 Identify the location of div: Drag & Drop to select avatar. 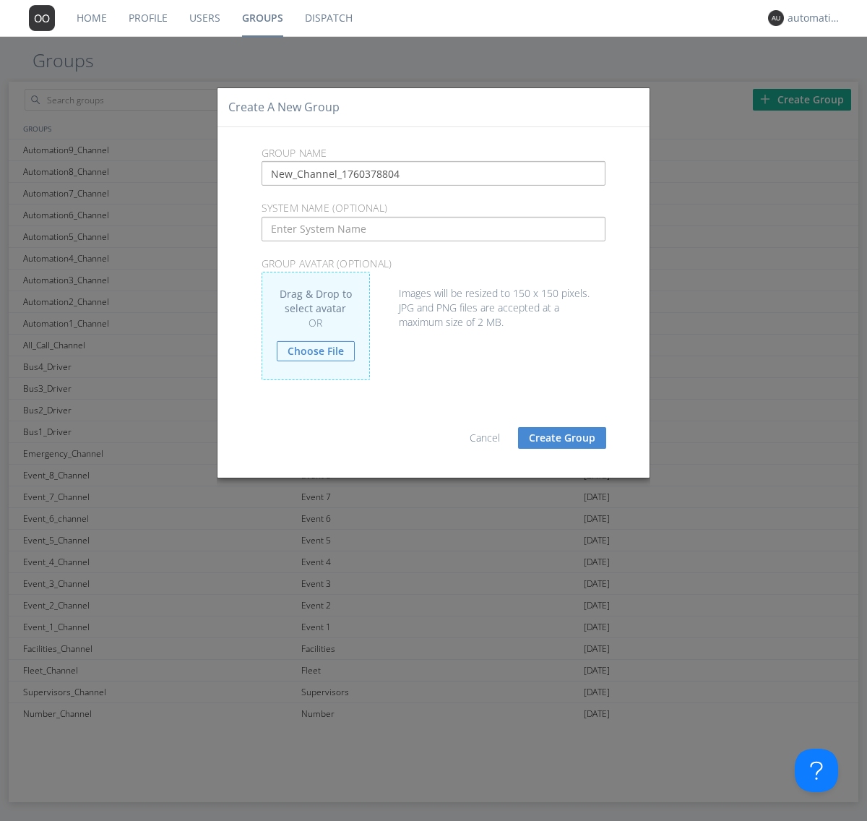
(316, 326).